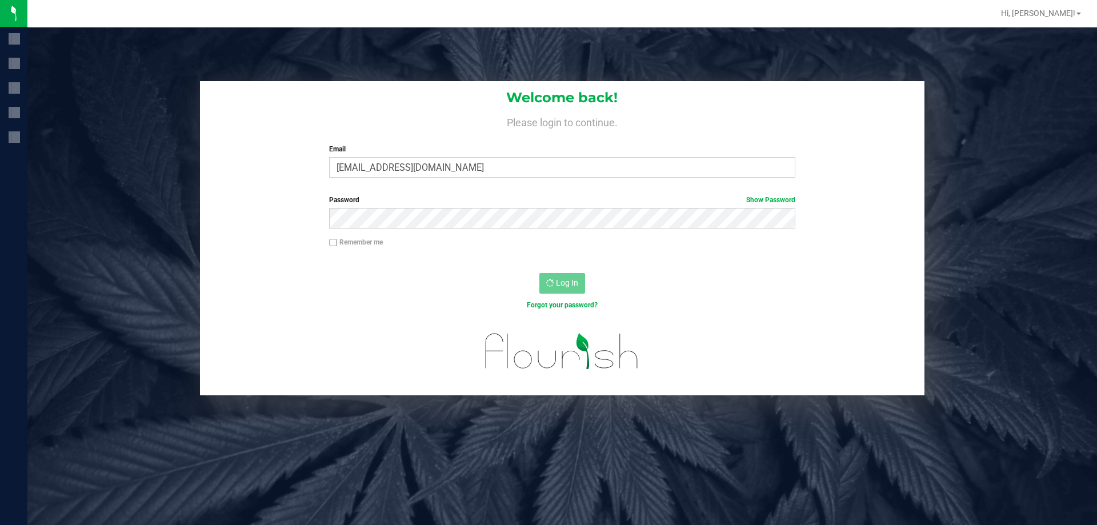  What do you see at coordinates (562, 283) in the screenshot?
I see `button: Log In` at bounding box center [562, 283].